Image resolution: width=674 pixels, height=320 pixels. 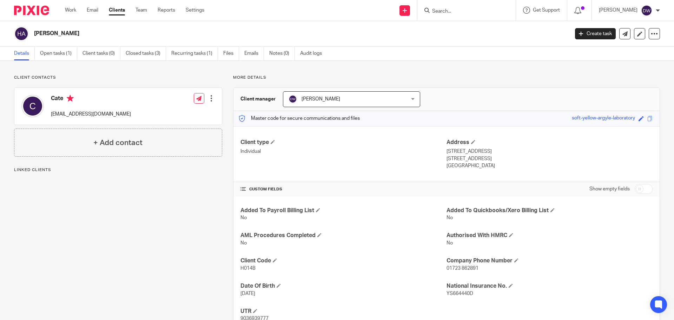 I want to click on h4: Client type, so click(x=344, y=142).